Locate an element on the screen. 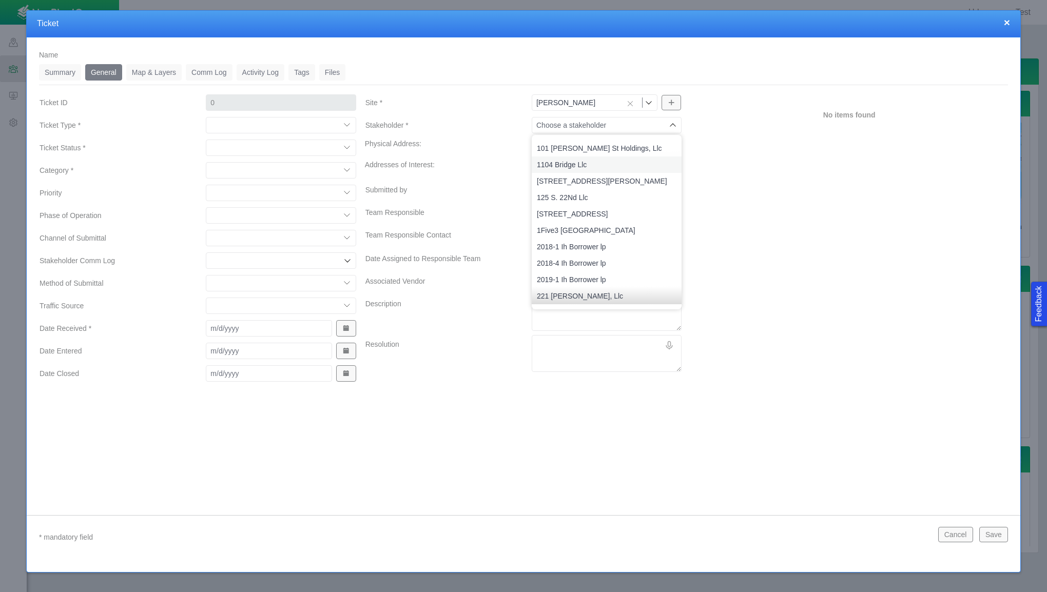  label: Ticket Status * is located at coordinates (114, 148).